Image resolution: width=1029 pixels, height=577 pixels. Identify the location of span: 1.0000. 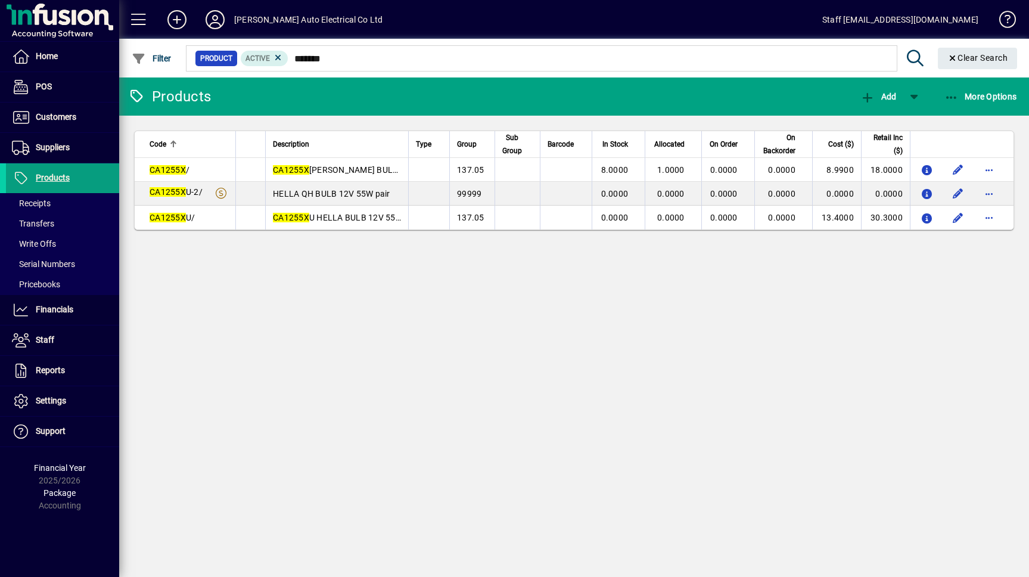
(671, 170).